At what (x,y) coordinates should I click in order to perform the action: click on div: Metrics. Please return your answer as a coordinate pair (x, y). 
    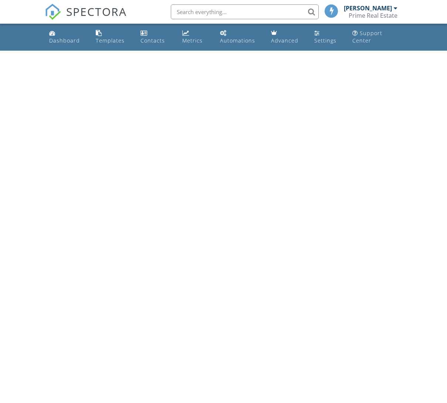
    Looking at the image, I should click on (192, 40).